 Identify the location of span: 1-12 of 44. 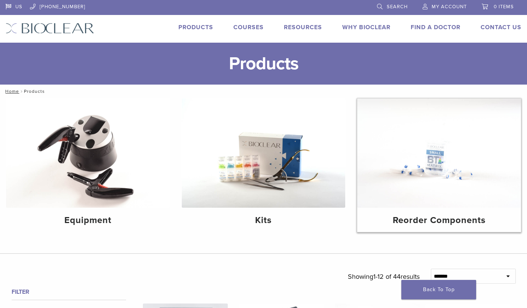
(387, 276).